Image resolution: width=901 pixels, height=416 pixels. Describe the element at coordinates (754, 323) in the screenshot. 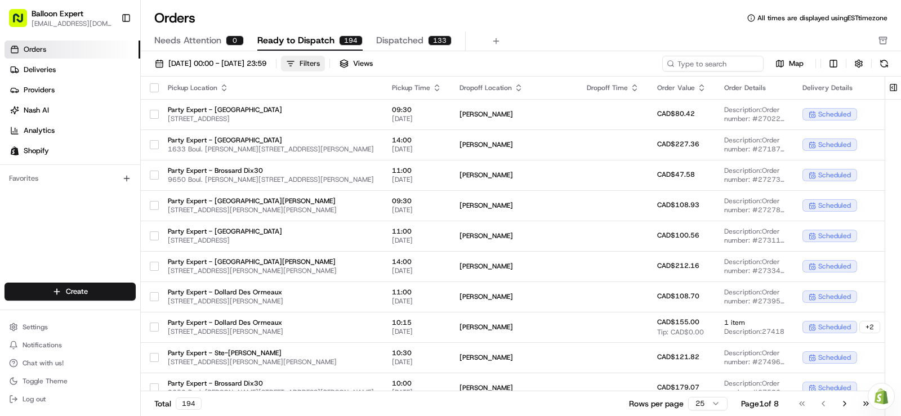

I see `span: 1 item` at that location.